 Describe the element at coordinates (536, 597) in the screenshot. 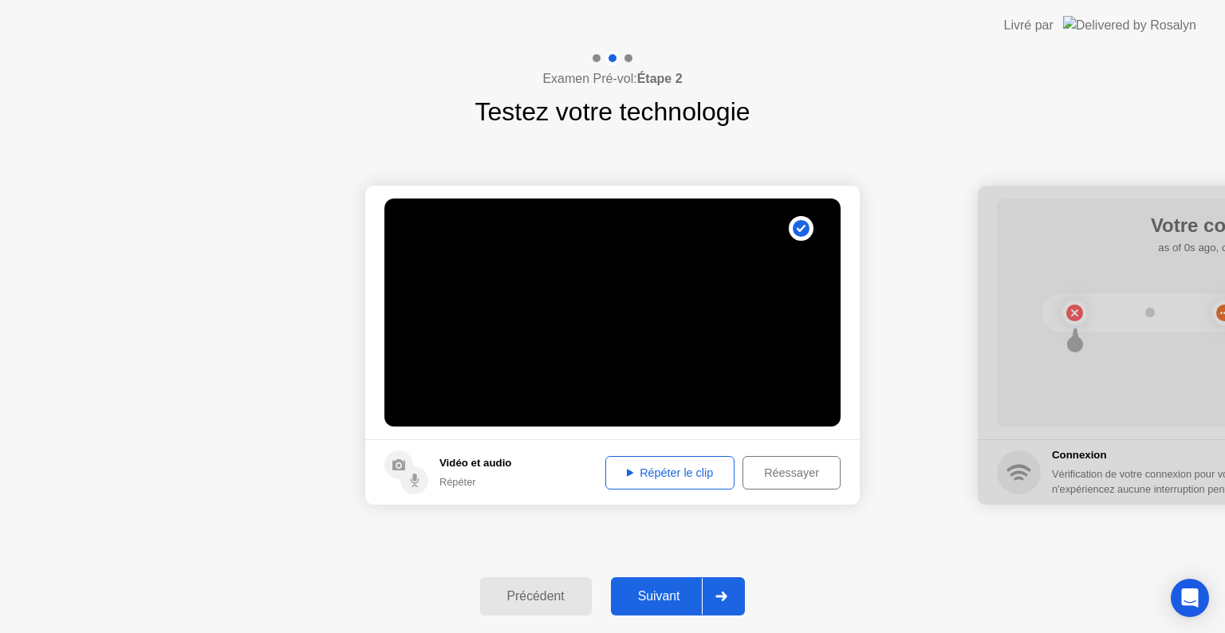

I see `div: Précédent` at that location.